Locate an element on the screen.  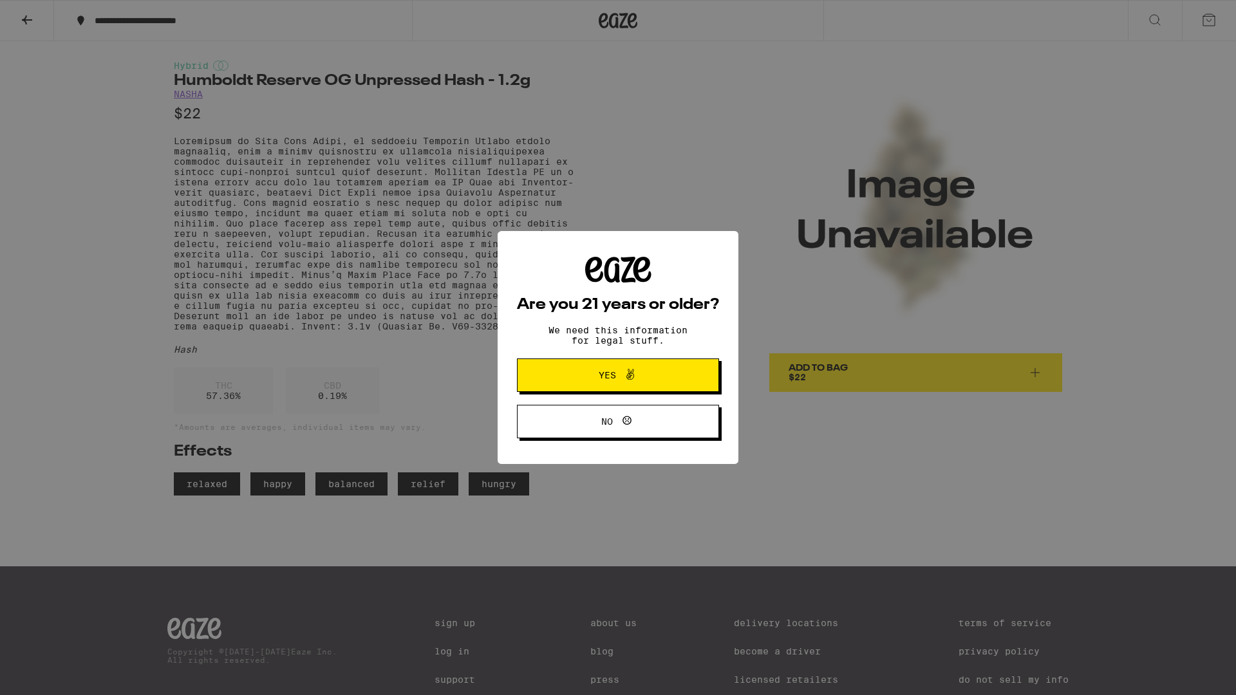
span: No is located at coordinates (607, 422).